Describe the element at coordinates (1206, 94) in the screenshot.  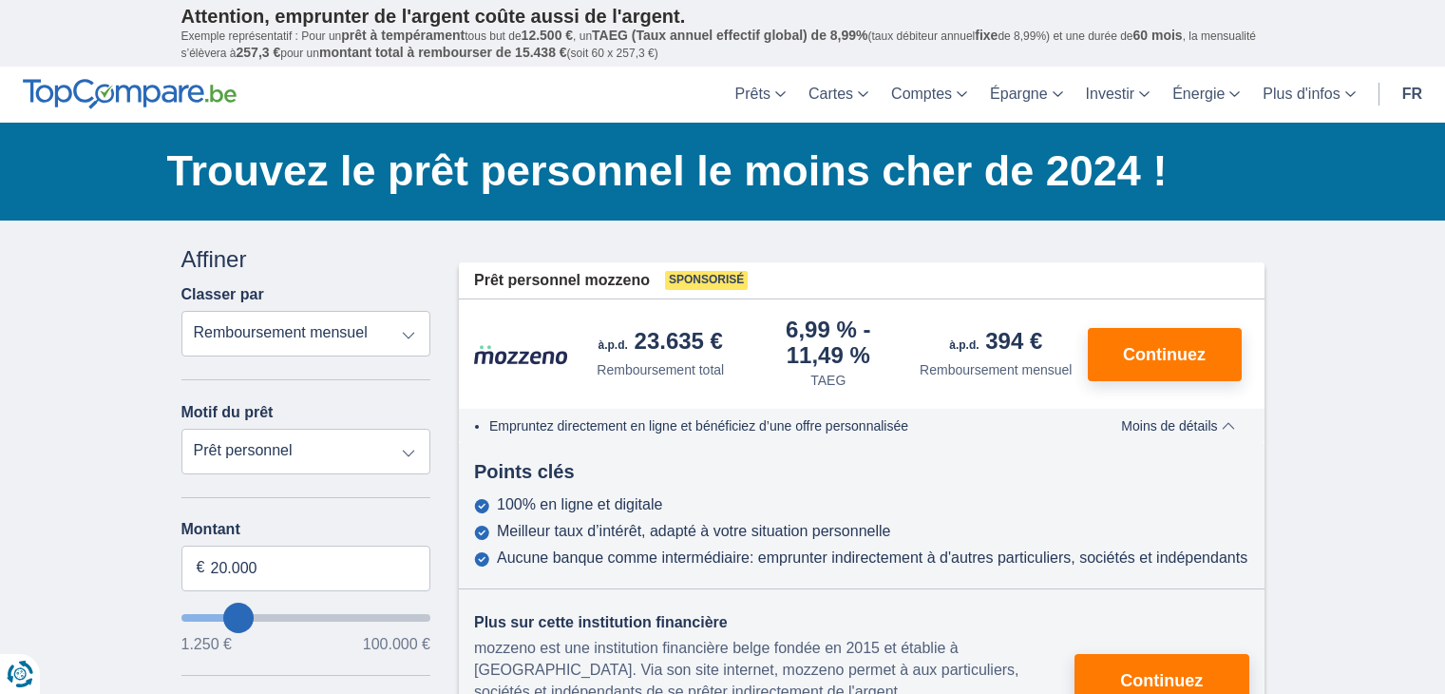
I see `a: Énergie` at that location.